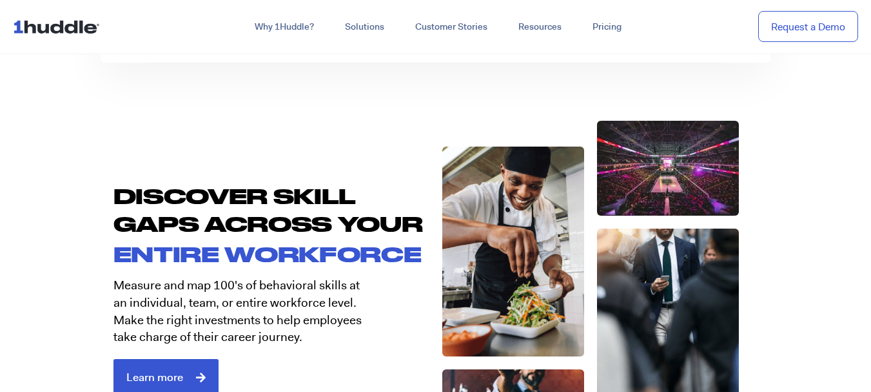 The width and height of the screenshot is (871, 392). What do you see at coordinates (808, 26) in the screenshot?
I see `a: Request a Demo` at bounding box center [808, 26].